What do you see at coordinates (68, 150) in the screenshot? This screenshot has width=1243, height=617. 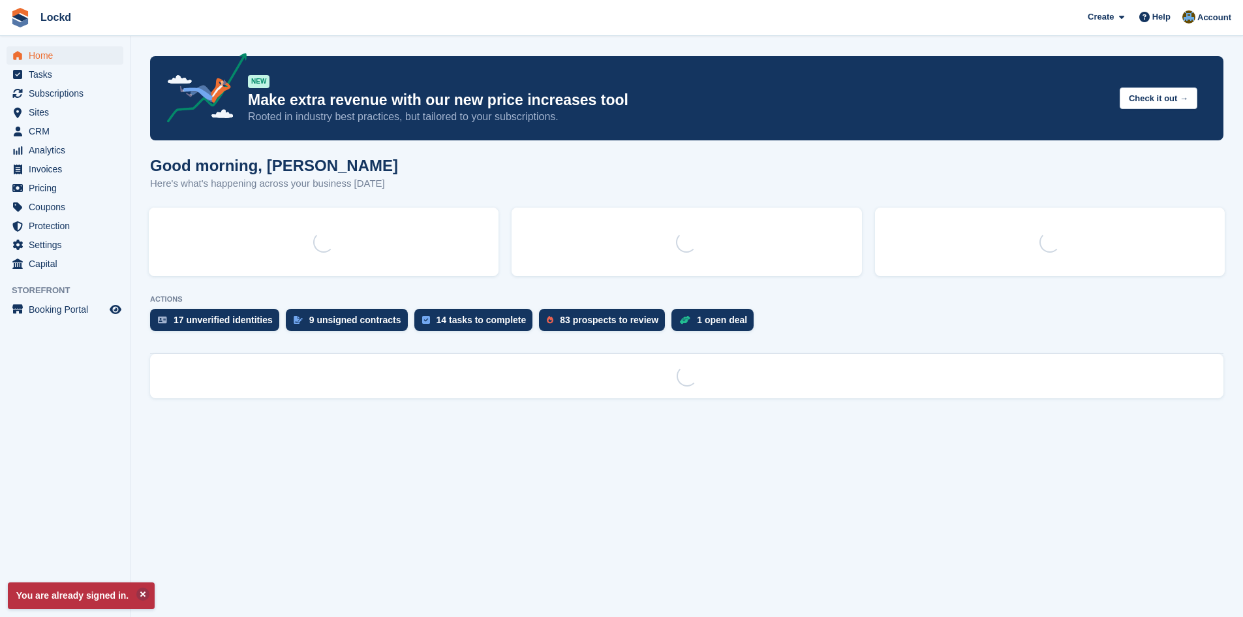 I see `span: Analytics` at bounding box center [68, 150].